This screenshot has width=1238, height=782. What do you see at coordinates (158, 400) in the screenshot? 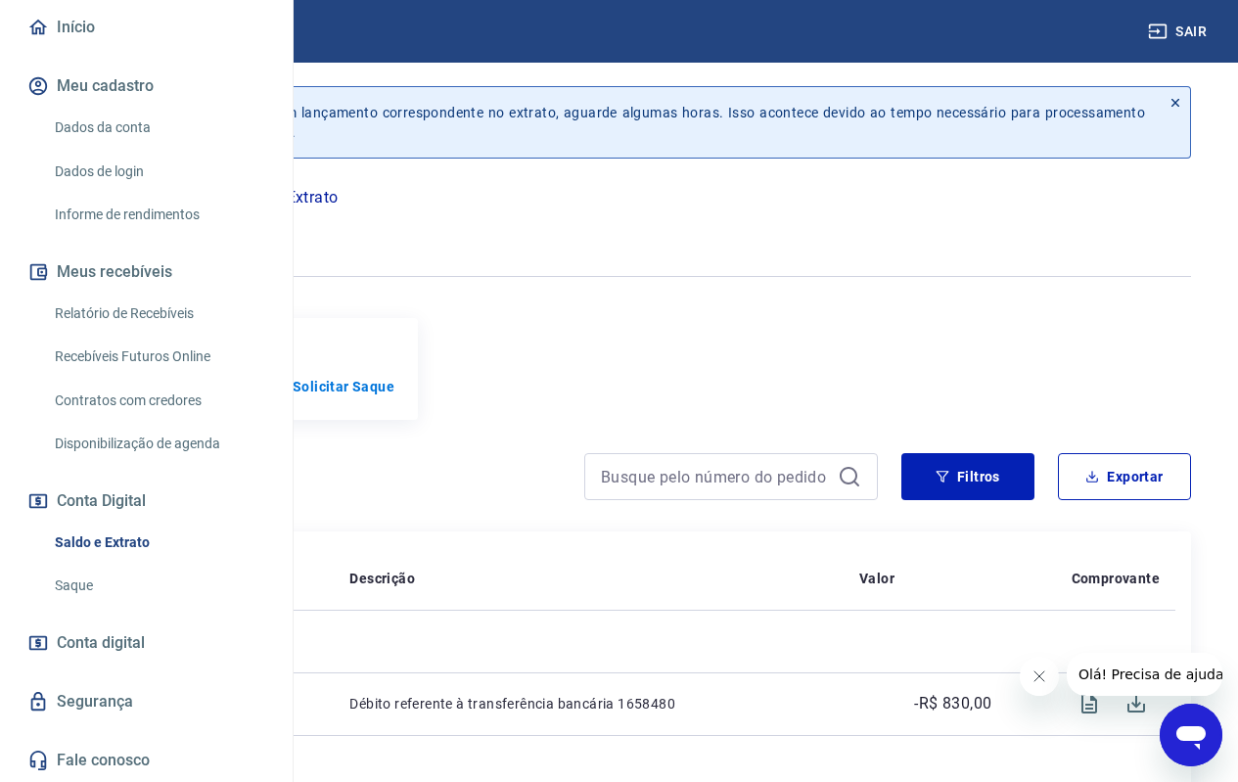
I see `a: Contratos com credores` at bounding box center [158, 400].